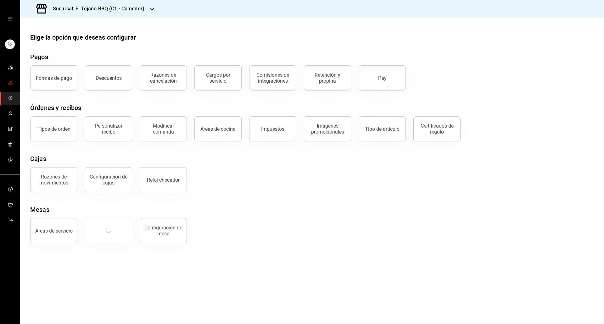  What do you see at coordinates (437, 129) in the screenshot?
I see `div: Certificados de regalo` at bounding box center [437, 129].